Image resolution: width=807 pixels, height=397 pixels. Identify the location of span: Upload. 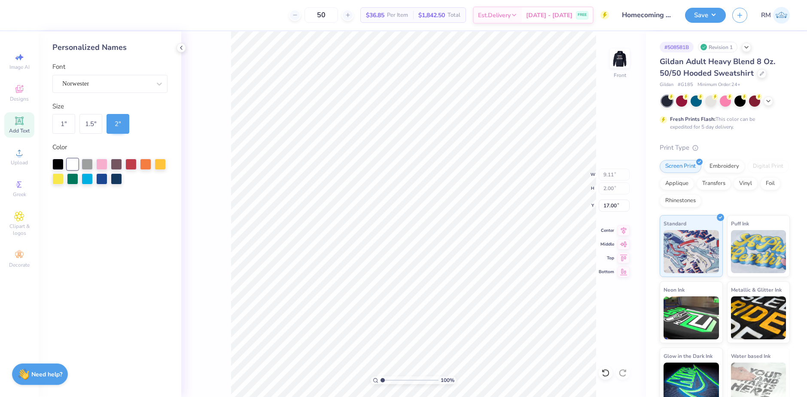
(19, 162).